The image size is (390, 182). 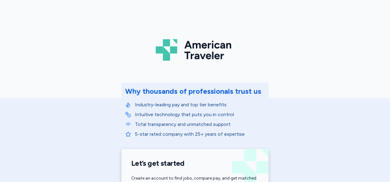 What do you see at coordinates (200, 134) in the screenshot?
I see `p: 5-star rated company with 25+ years of expertise` at bounding box center [200, 134].